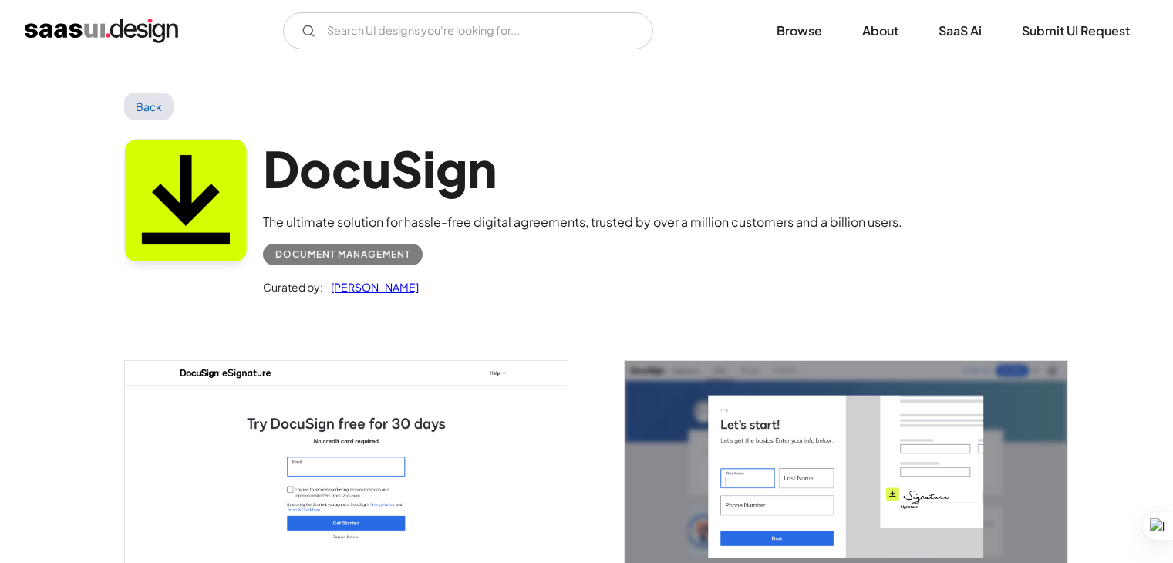 The height and width of the screenshot is (563, 1173). What do you see at coordinates (582, 222) in the screenshot?
I see `div: The ultimate solution for hassle-free digital agreements, trusted by over a million customers and...` at bounding box center [582, 222].